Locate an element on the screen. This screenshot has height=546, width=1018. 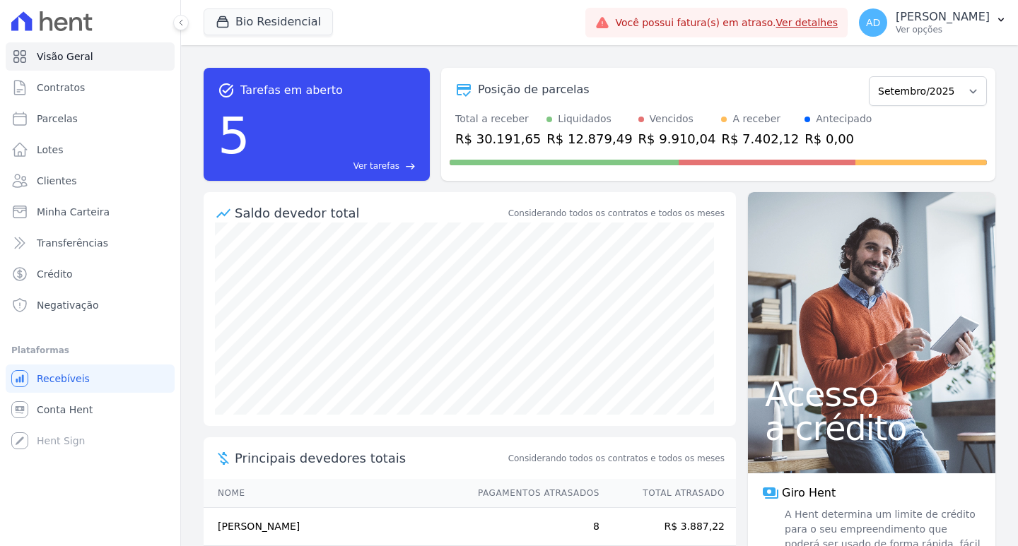
span: Tarefas em aberto is located at coordinates (291, 90).